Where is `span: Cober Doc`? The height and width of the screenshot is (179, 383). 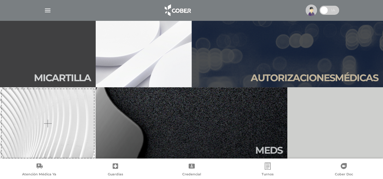 span: Cober Doc is located at coordinates (343, 175).